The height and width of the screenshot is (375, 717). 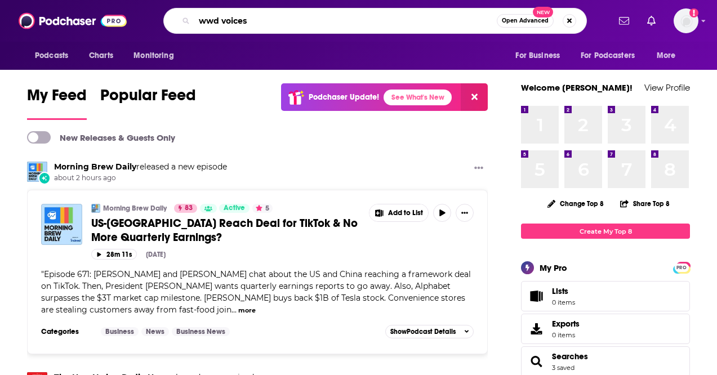 I want to click on span: Add to List, so click(x=405, y=213).